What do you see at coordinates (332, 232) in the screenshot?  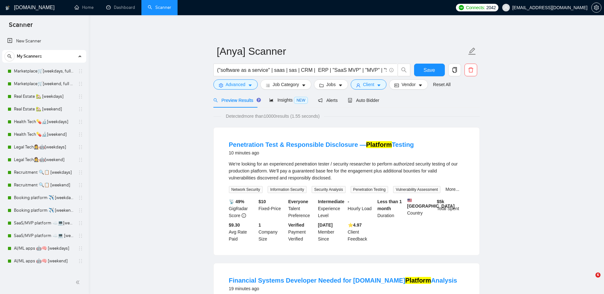 I see `div: Member Since` at bounding box center [332, 232].